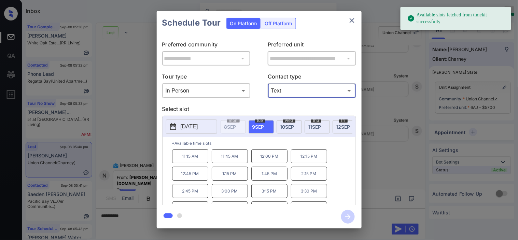  Describe the element at coordinates (230, 174) in the screenshot. I see `p: 1:15 PM` at that location.